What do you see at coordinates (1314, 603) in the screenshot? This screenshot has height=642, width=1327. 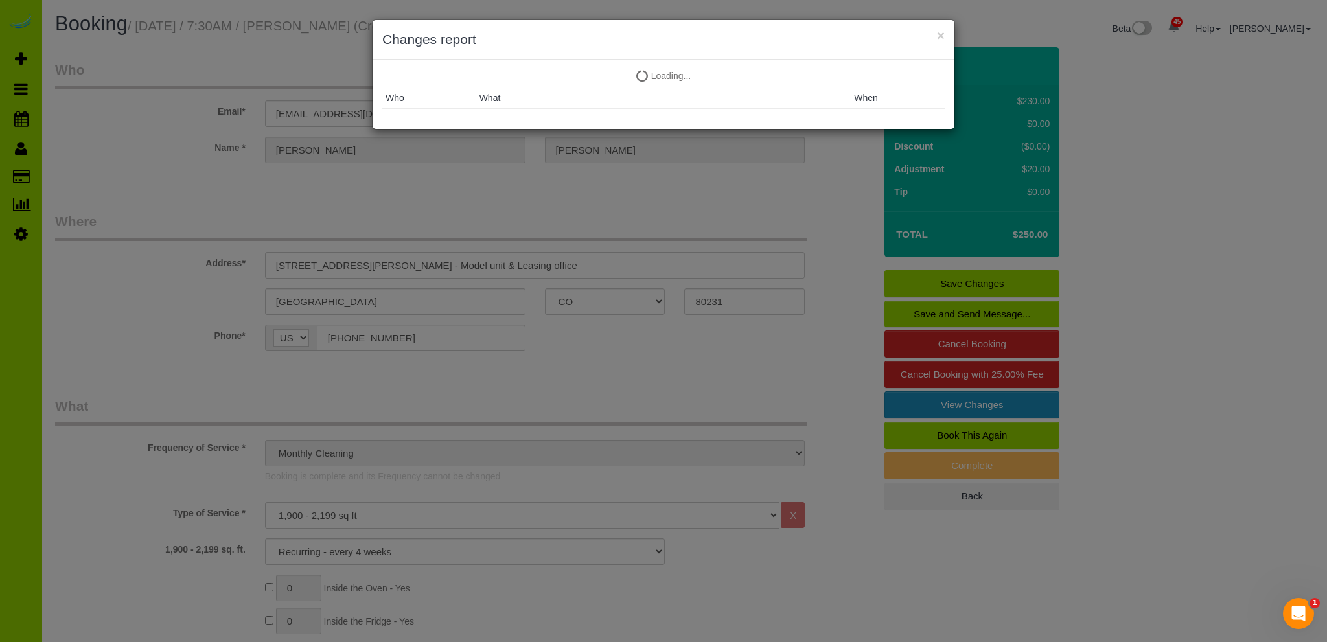 I see `span: 1` at bounding box center [1314, 603].